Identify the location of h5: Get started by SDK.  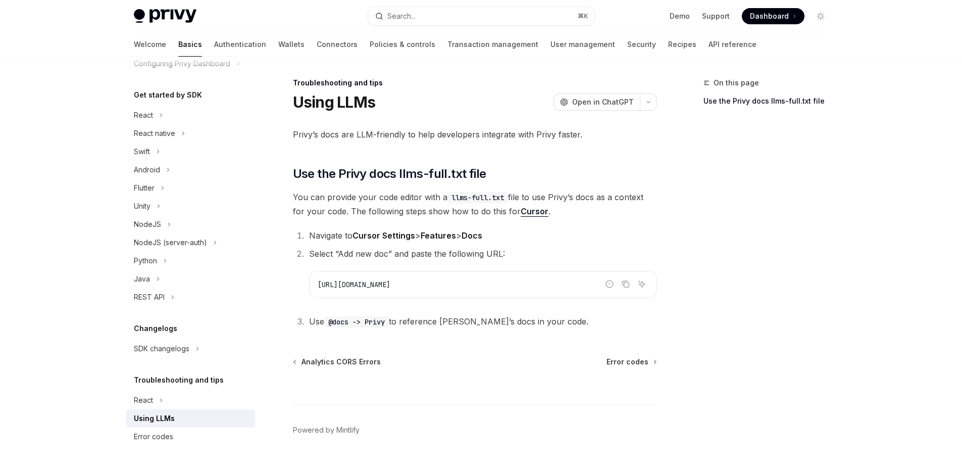
(168, 95).